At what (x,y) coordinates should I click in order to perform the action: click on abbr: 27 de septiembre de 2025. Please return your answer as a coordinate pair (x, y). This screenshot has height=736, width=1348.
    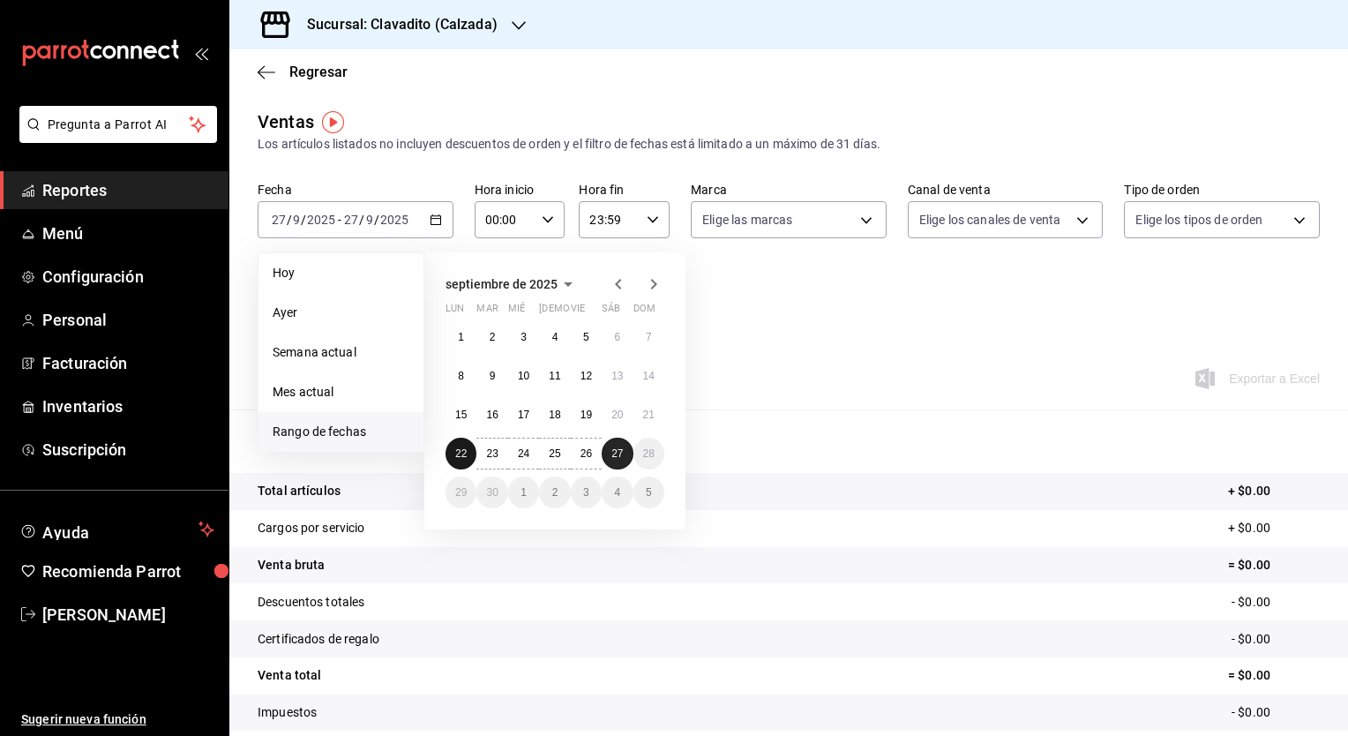
    Looking at the image, I should click on (617, 454).